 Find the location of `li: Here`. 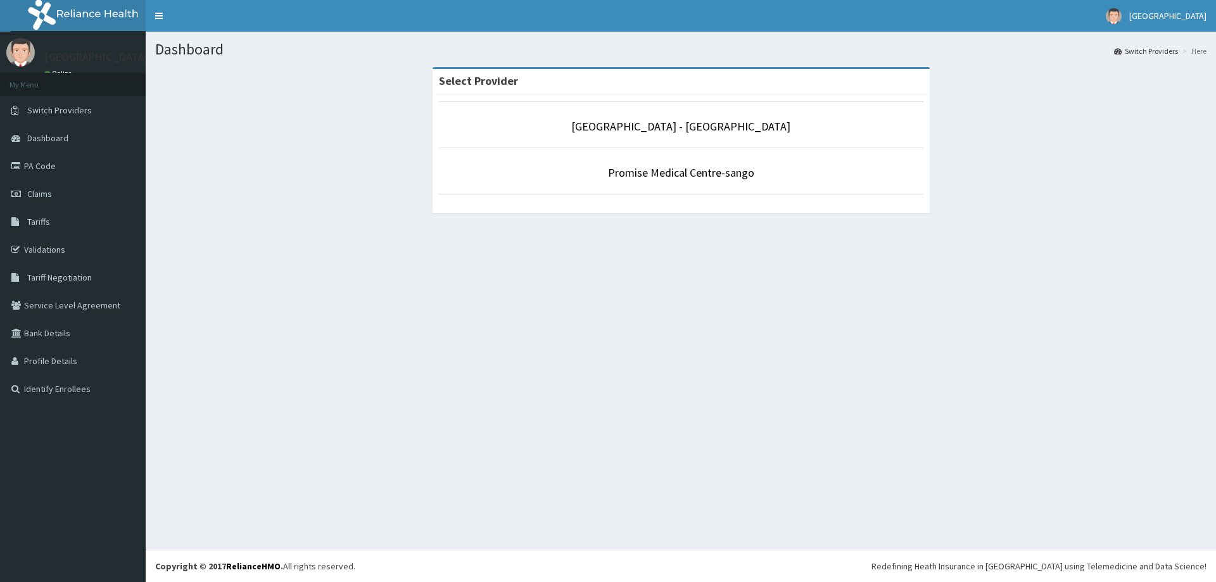

li: Here is located at coordinates (1192, 51).